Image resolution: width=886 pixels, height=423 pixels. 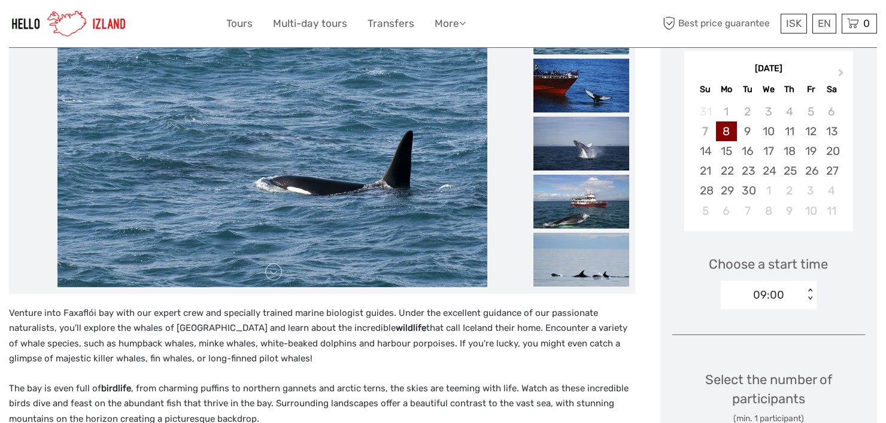 I want to click on p: We're away right now. Please check back later!, so click(x=76, y=26).